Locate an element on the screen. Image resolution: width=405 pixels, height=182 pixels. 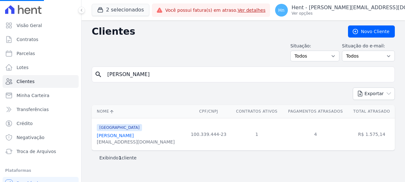
span: Visão Geral is located at coordinates (29, 25).